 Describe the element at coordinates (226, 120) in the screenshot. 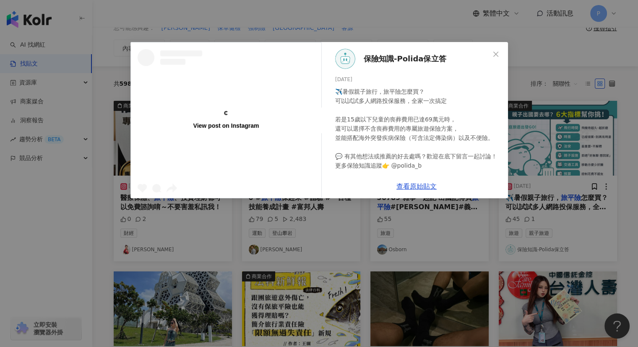

I see `a: View post on Instagram` at that location.